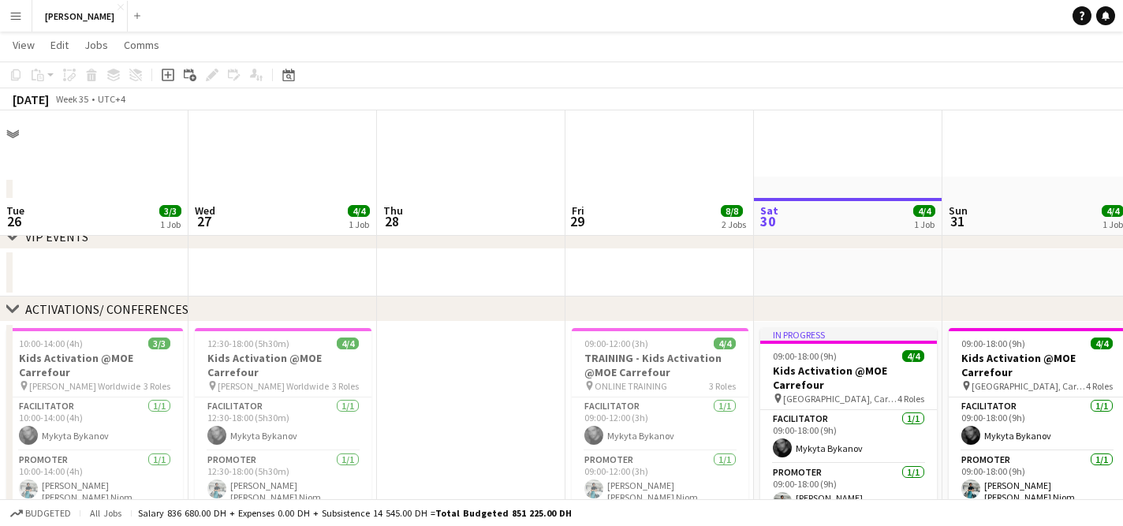 The height and width of the screenshot is (526, 1123). Describe the element at coordinates (24, 45) in the screenshot. I see `span: View` at that location.